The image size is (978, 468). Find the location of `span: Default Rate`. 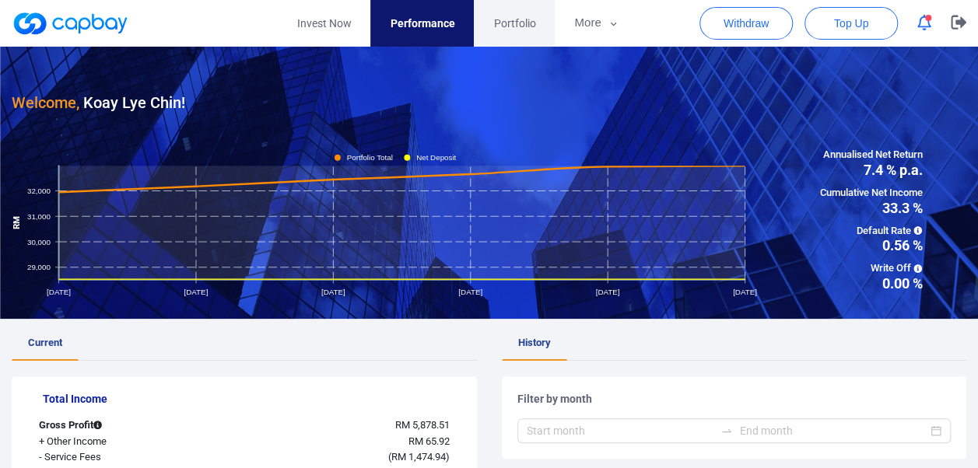

span: Default Rate is located at coordinates (870, 231).